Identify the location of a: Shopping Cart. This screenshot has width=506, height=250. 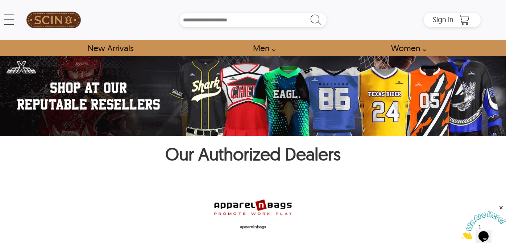
(464, 20).